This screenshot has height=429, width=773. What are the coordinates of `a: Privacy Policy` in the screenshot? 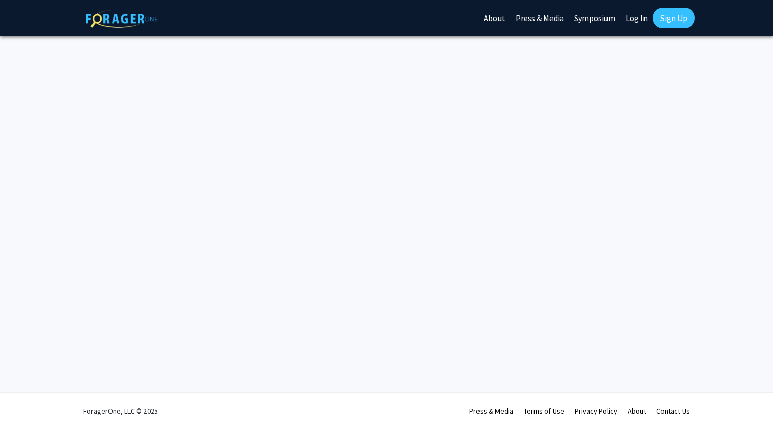 It's located at (596, 411).